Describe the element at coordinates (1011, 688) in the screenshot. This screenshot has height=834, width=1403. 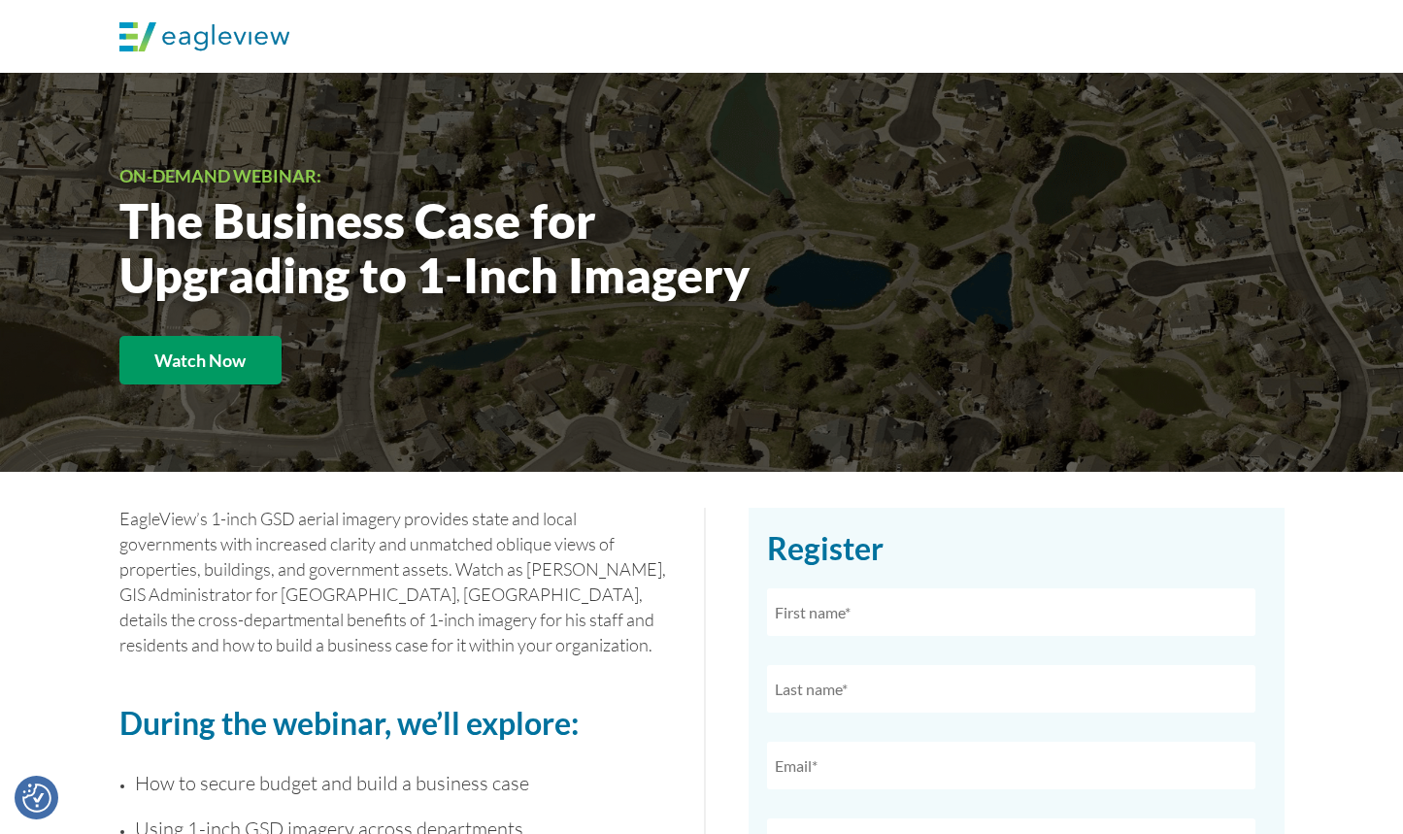
I see `input: Last name*` at that location.